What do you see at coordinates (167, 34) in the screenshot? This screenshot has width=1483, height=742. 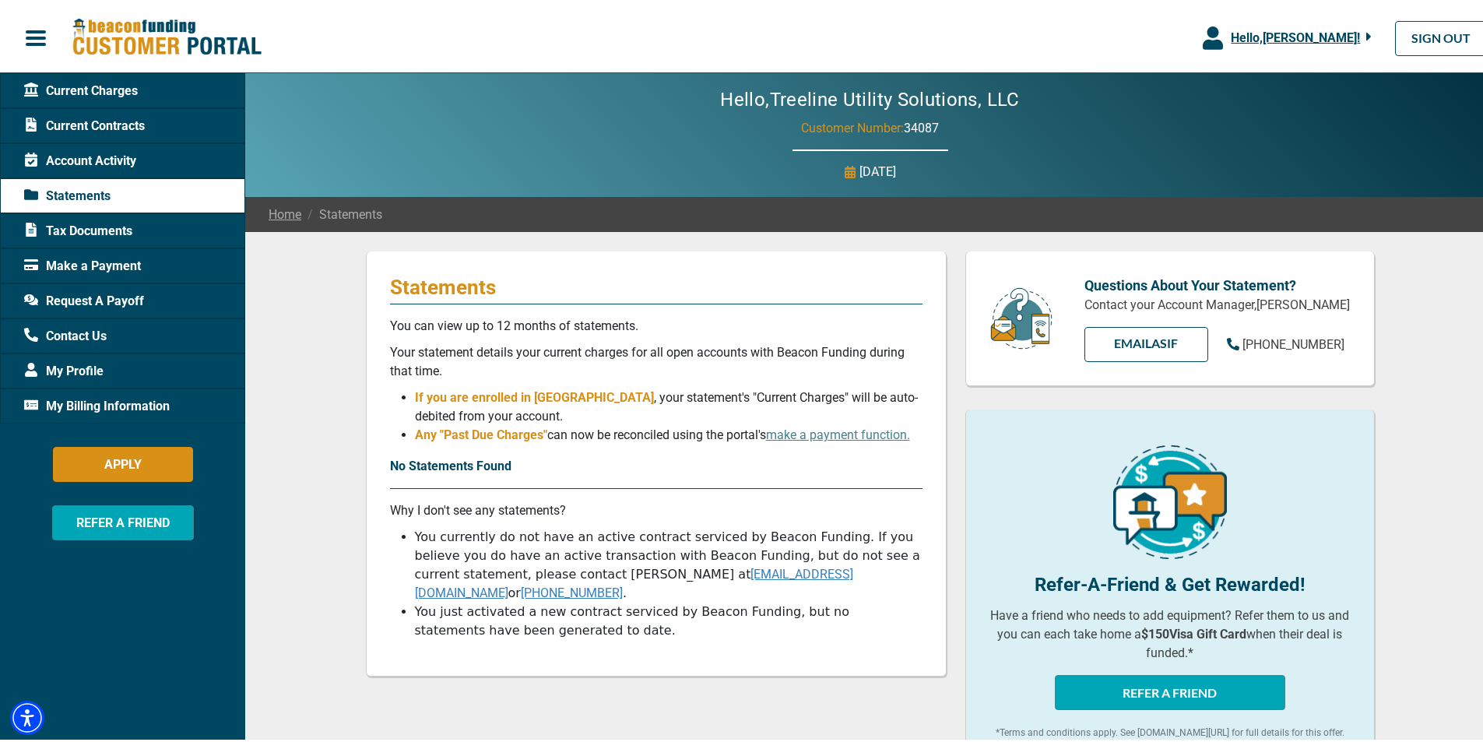 I see `img: Beacon Funding Customer Portal Logo` at bounding box center [167, 34].